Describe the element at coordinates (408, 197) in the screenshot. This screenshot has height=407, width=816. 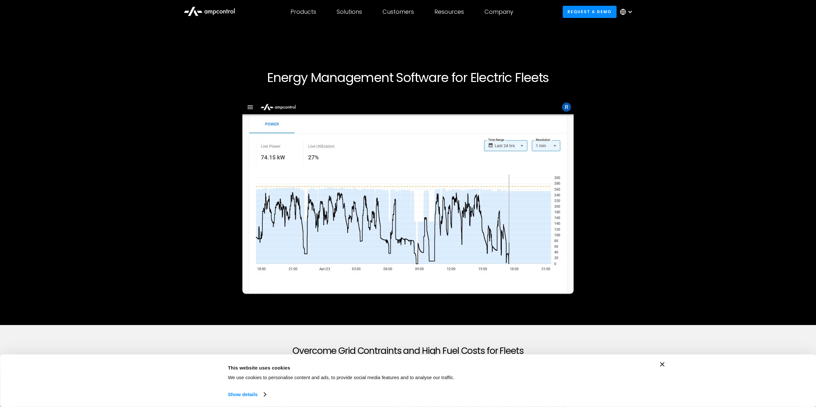
I see `img: Ampcontrol Energy Management Software for Efficient EV optimization` at that location.